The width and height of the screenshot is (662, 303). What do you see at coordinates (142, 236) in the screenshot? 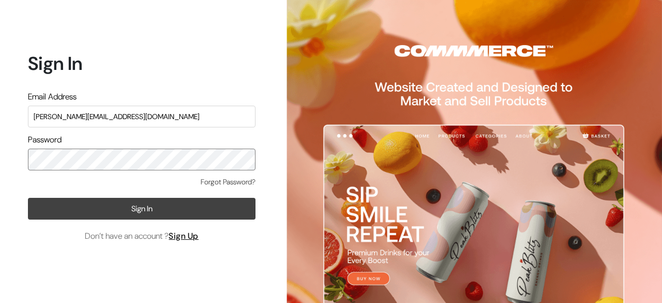
I see `span: Don’t have an account ?` at bounding box center [142, 236].